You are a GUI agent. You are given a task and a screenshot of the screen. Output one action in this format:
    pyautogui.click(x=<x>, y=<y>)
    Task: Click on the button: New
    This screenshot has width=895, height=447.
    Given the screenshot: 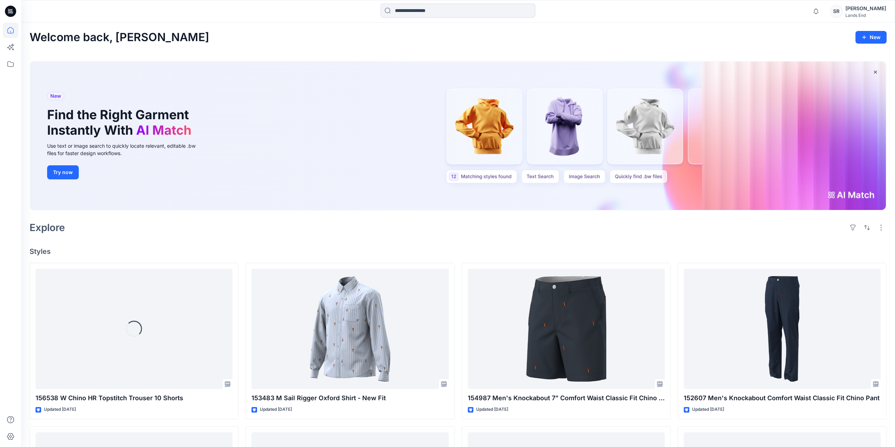 What is the action you would take?
    pyautogui.click(x=871, y=37)
    